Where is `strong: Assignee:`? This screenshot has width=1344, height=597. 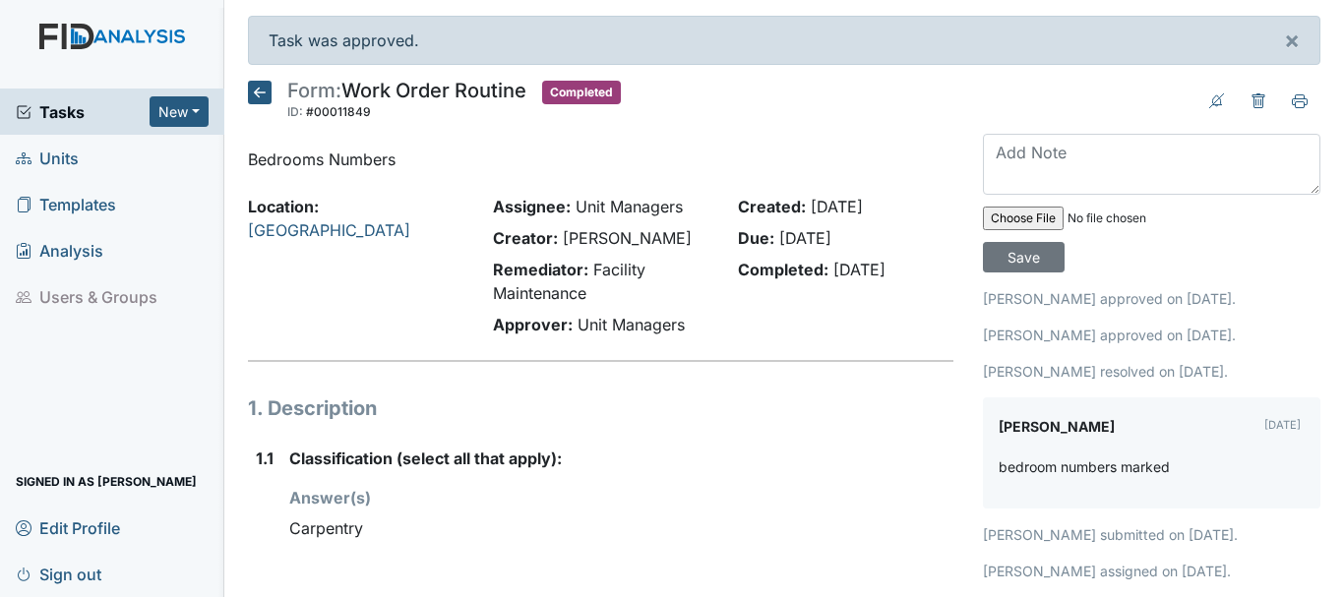 strong: Assignee: is located at coordinates (531, 207).